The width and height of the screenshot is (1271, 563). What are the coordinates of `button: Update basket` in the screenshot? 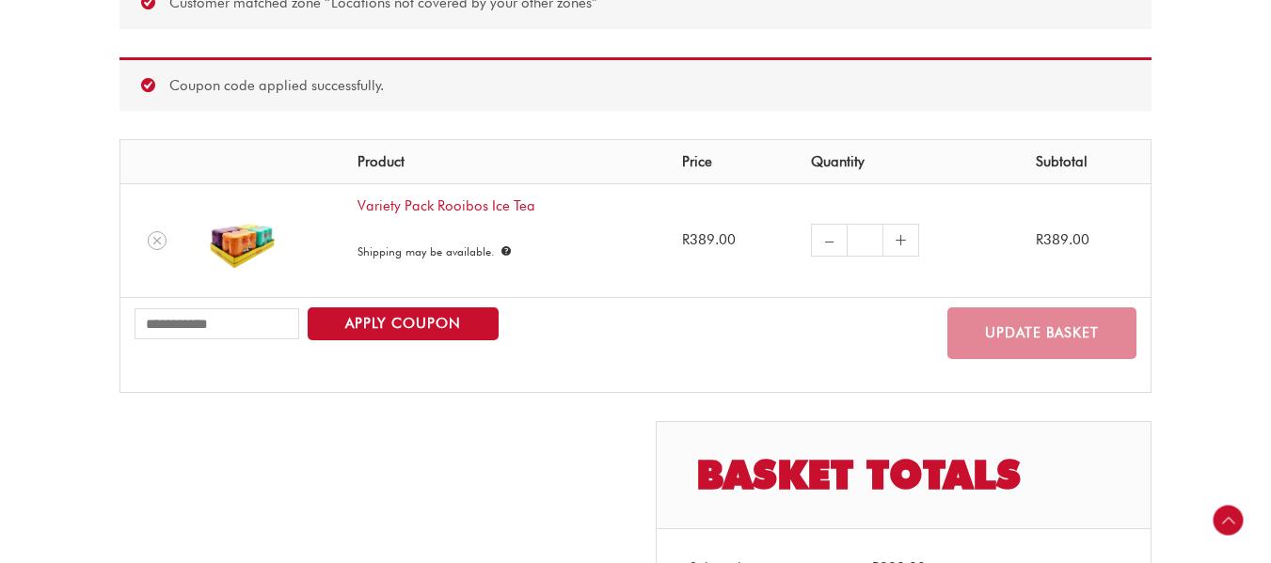 It's located at (1041, 333).